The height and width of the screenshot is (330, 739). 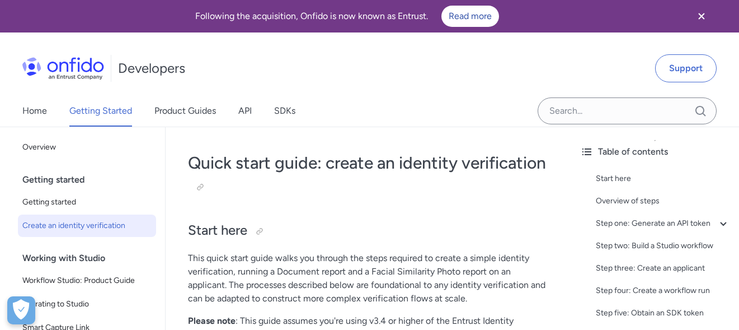 I want to click on a: Getting started, so click(x=87, y=202).